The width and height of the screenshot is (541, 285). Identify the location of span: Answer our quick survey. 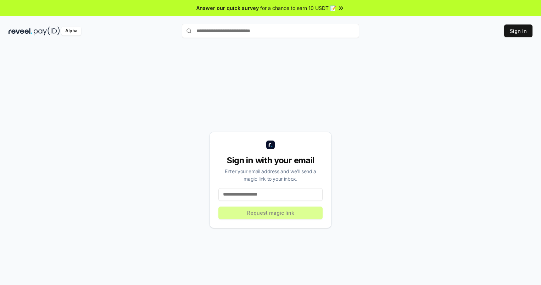
(227, 8).